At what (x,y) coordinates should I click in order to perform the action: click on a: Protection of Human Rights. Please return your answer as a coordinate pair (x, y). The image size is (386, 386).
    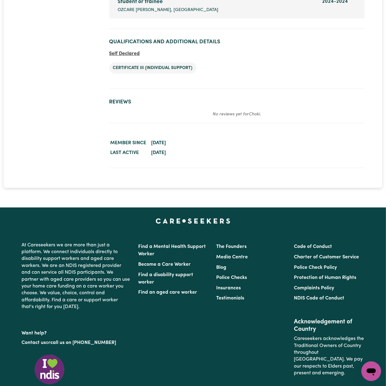
    Looking at the image, I should click on (325, 278).